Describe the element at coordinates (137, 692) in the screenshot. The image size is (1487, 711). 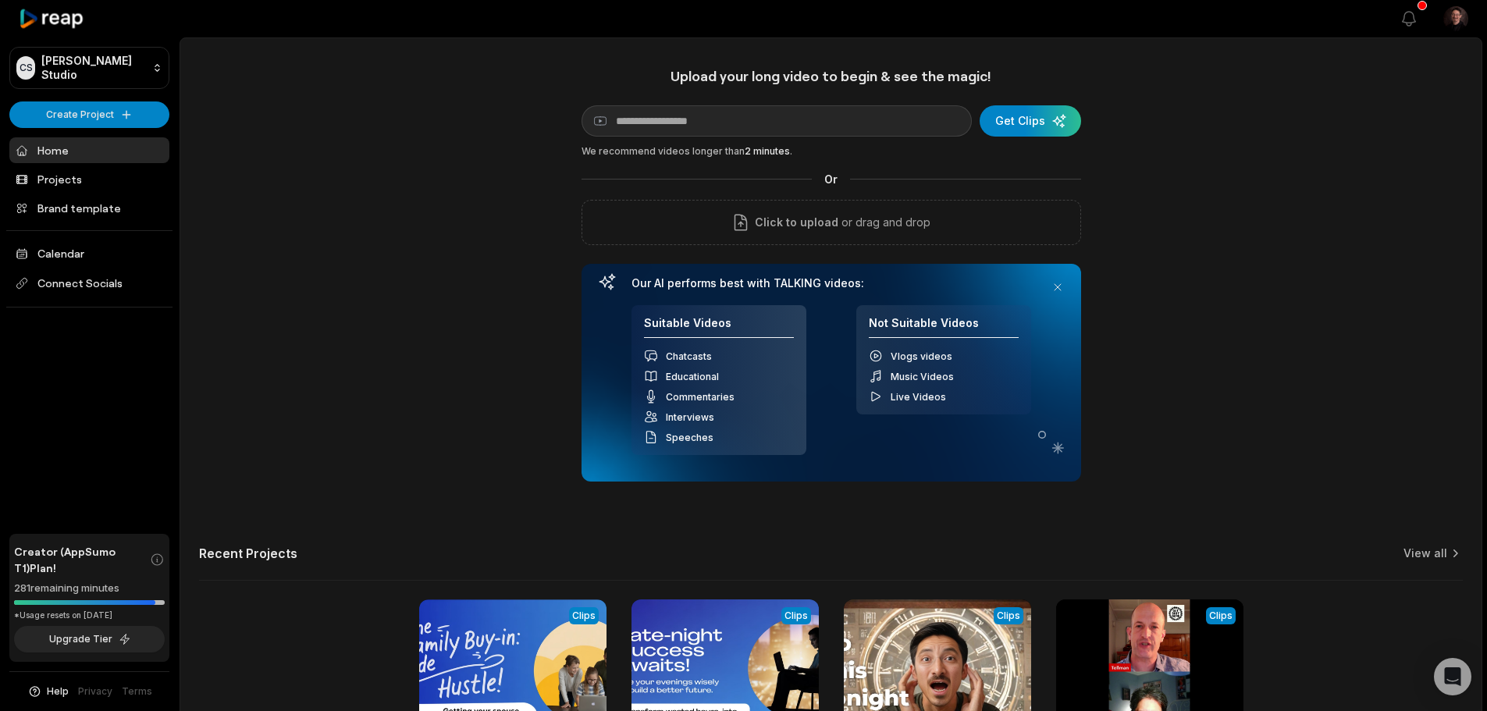
I see `a: Terms` at that location.